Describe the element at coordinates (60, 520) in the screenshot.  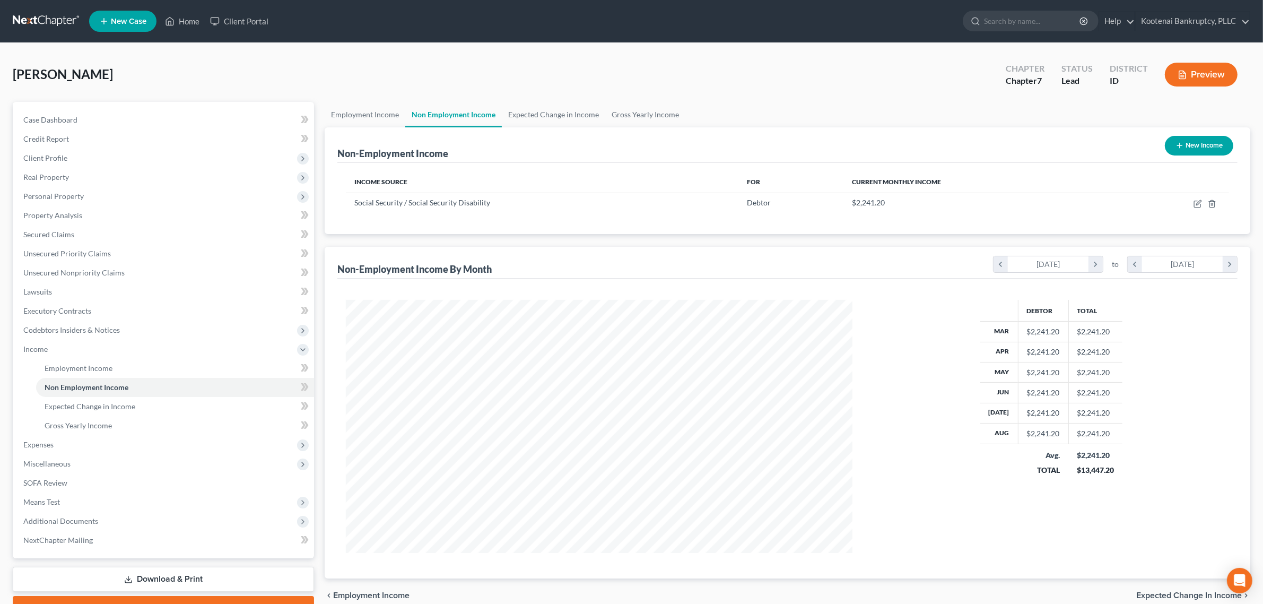
I see `span: Additional Documents` at that location.